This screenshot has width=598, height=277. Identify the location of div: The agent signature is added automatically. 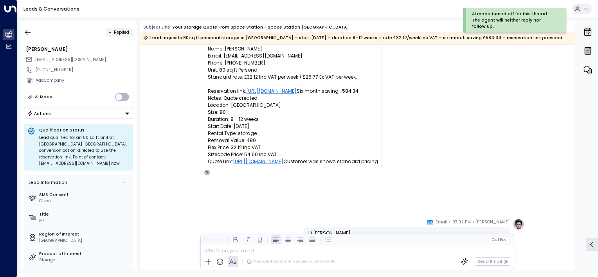
(291, 262).